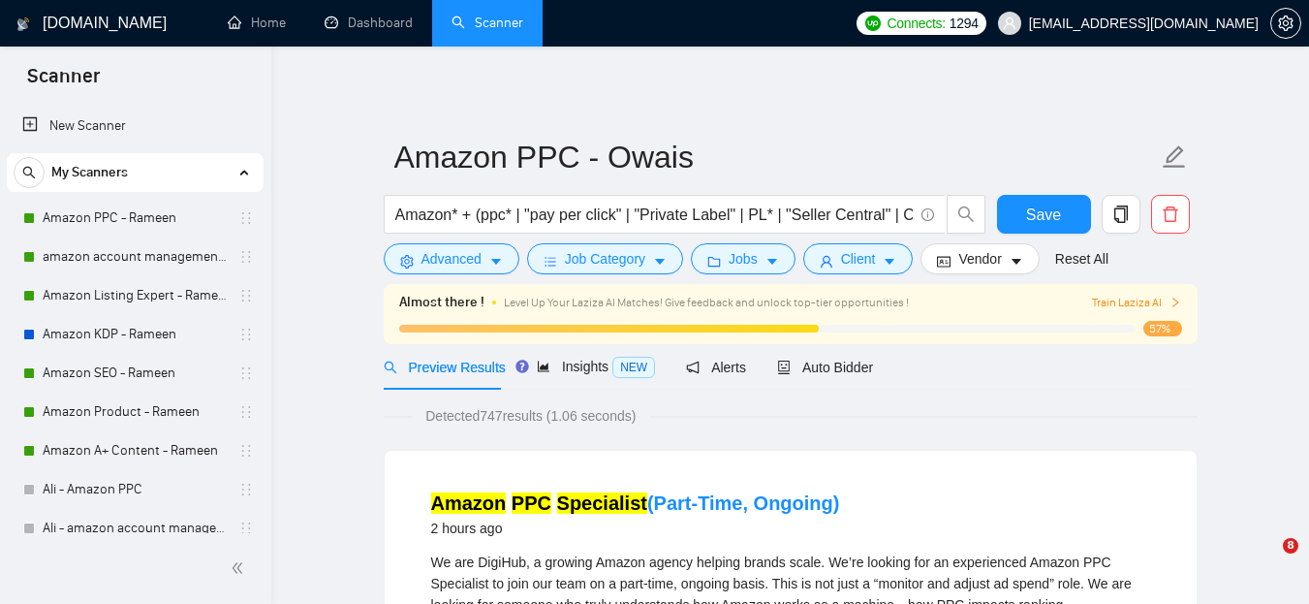  What do you see at coordinates (1043, 214) in the screenshot?
I see `button: Save` at bounding box center [1043, 214].